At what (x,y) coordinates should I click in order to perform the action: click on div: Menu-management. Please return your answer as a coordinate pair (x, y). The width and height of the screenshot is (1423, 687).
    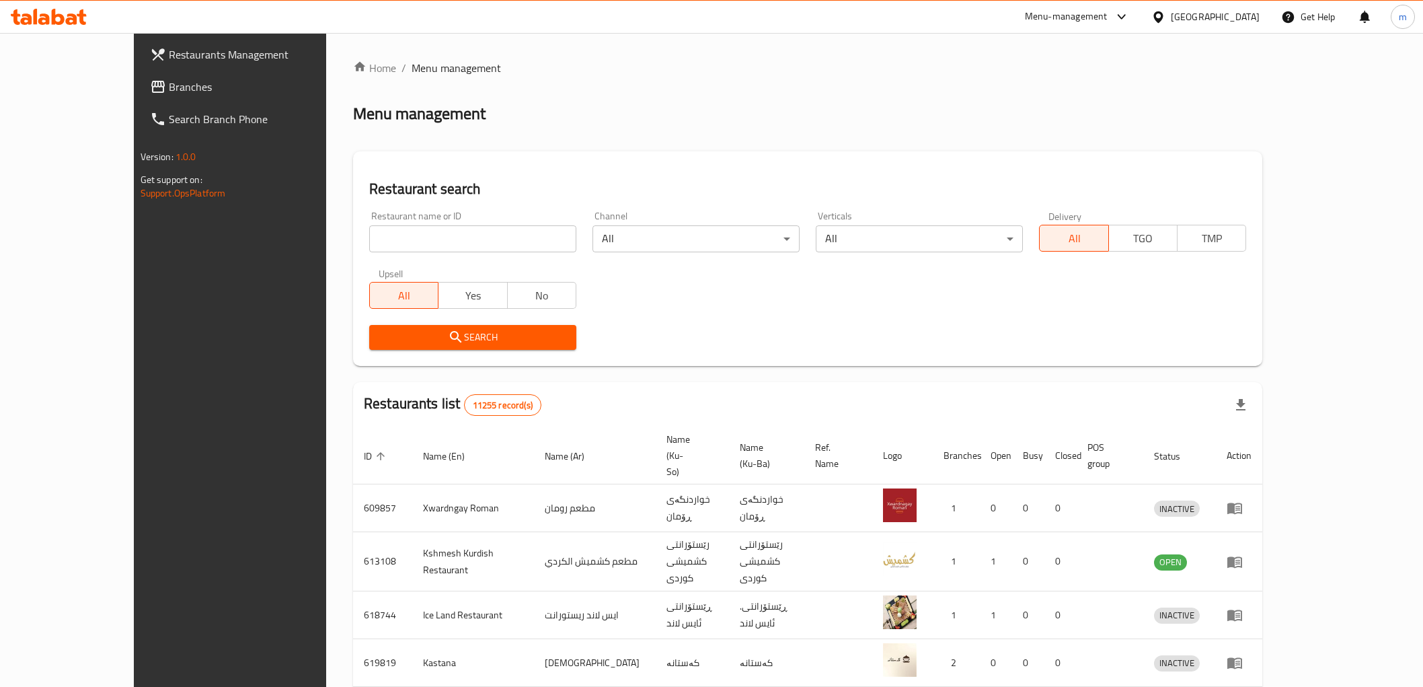
    Looking at the image, I should click on (1066, 17).